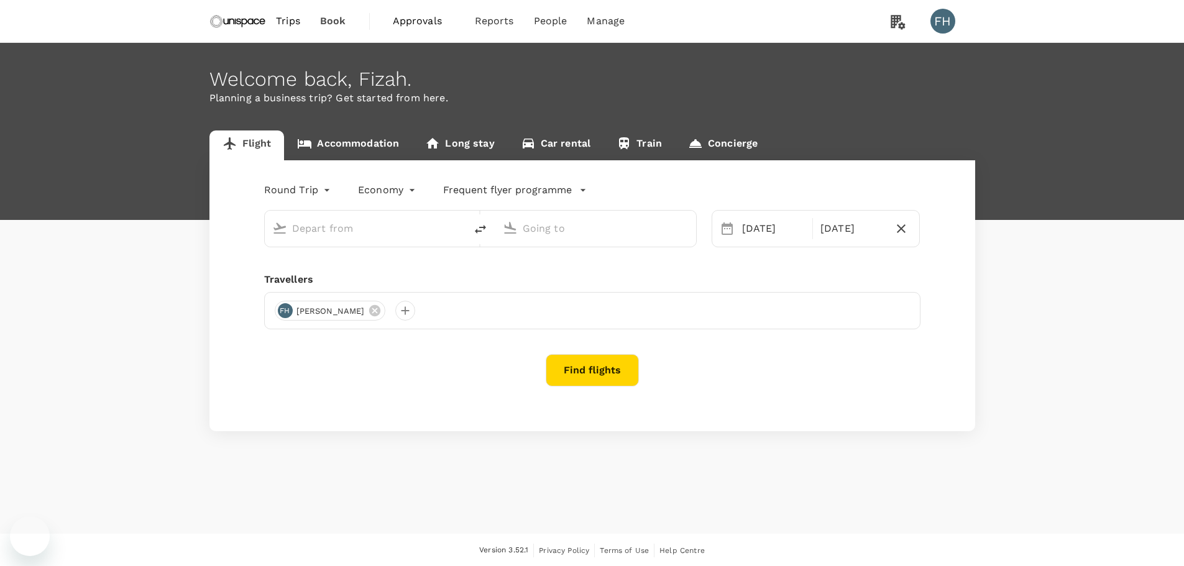 Image resolution: width=1184 pixels, height=566 pixels. Describe the element at coordinates (365, 228) in the screenshot. I see `input: Depart from` at that location.